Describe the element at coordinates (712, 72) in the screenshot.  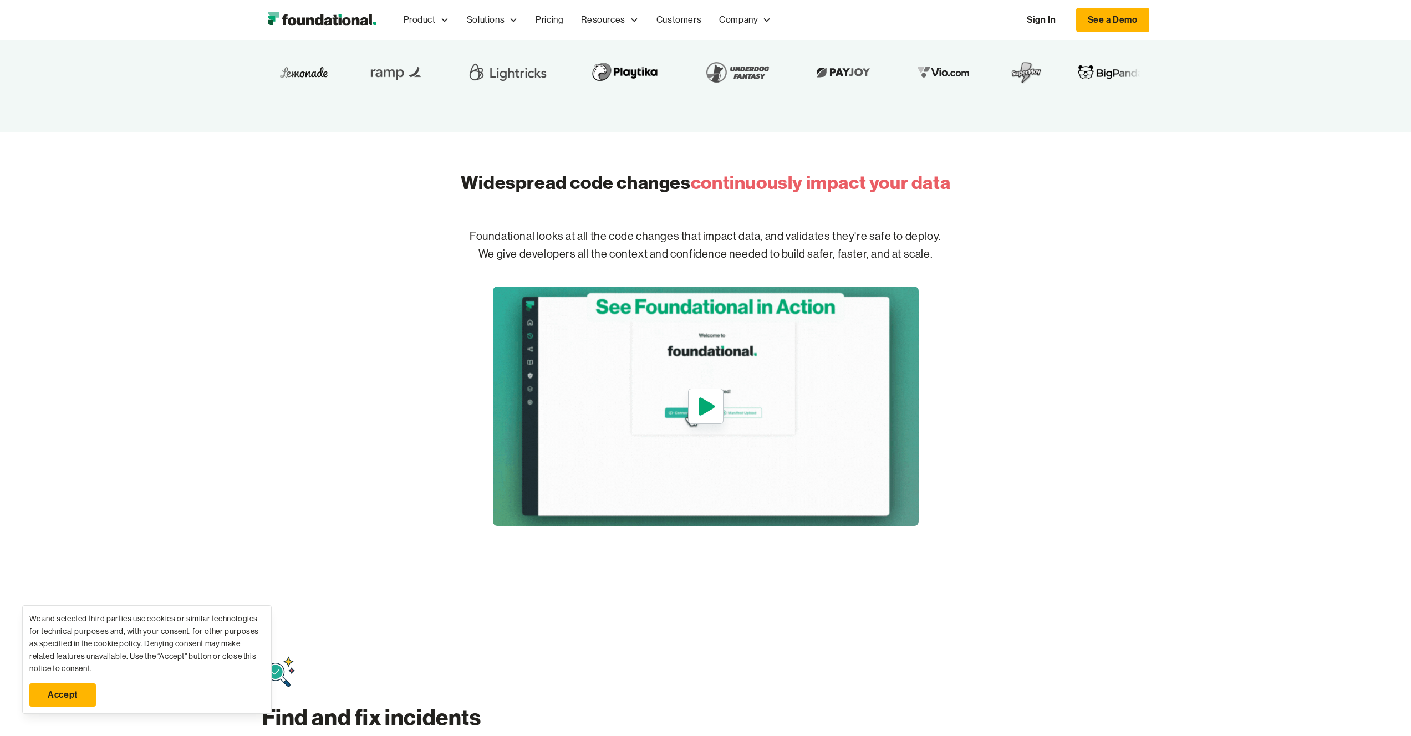
I see `img: Vio.com` at that location.